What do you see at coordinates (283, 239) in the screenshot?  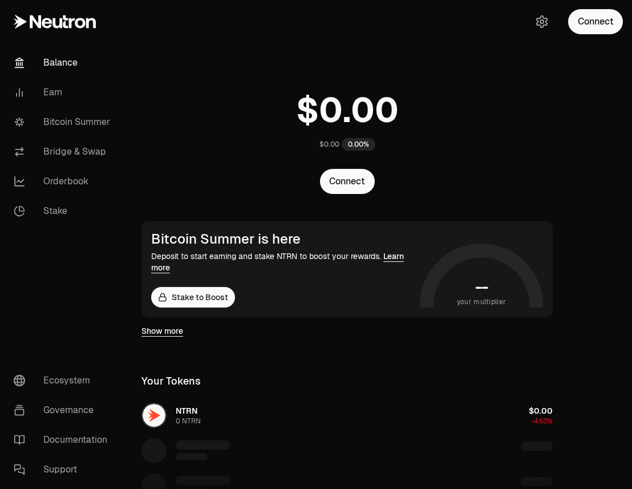 I see `div: Bitcoin Summer is here` at bounding box center [283, 239].